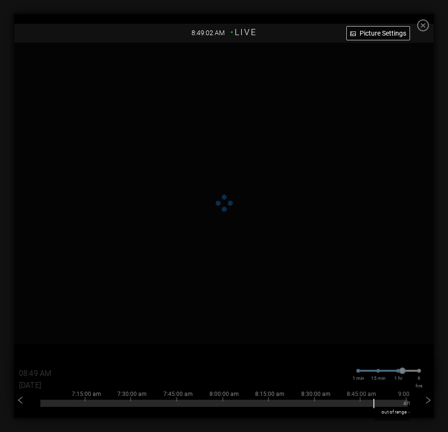 This screenshot has height=432, width=448. I want to click on span: out of range →, so click(396, 412).